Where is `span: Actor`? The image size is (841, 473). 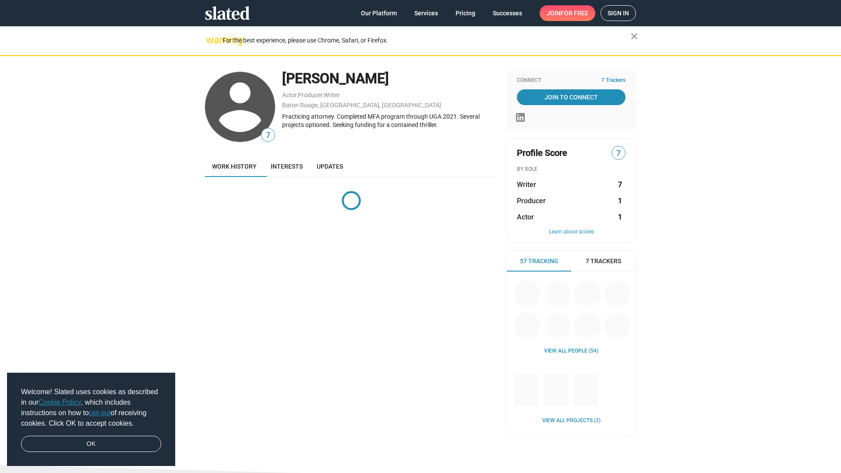 span: Actor is located at coordinates (525, 217).